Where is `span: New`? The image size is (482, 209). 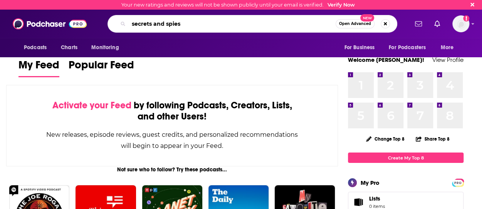
span: New is located at coordinates (367, 18).